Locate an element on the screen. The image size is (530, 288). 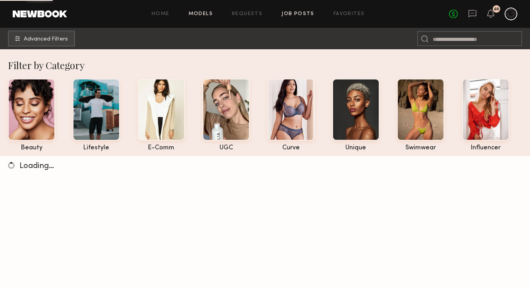
span: Advanced Filters is located at coordinates (46, 39).